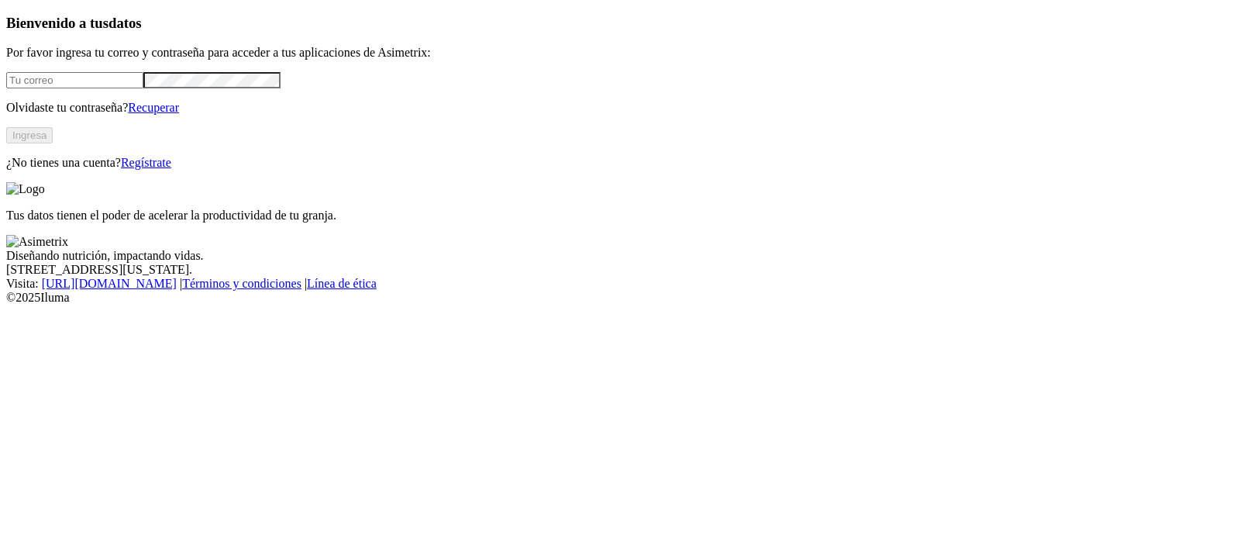  I want to click on p: Olvidaste tu contraseña?, so click(620, 108).